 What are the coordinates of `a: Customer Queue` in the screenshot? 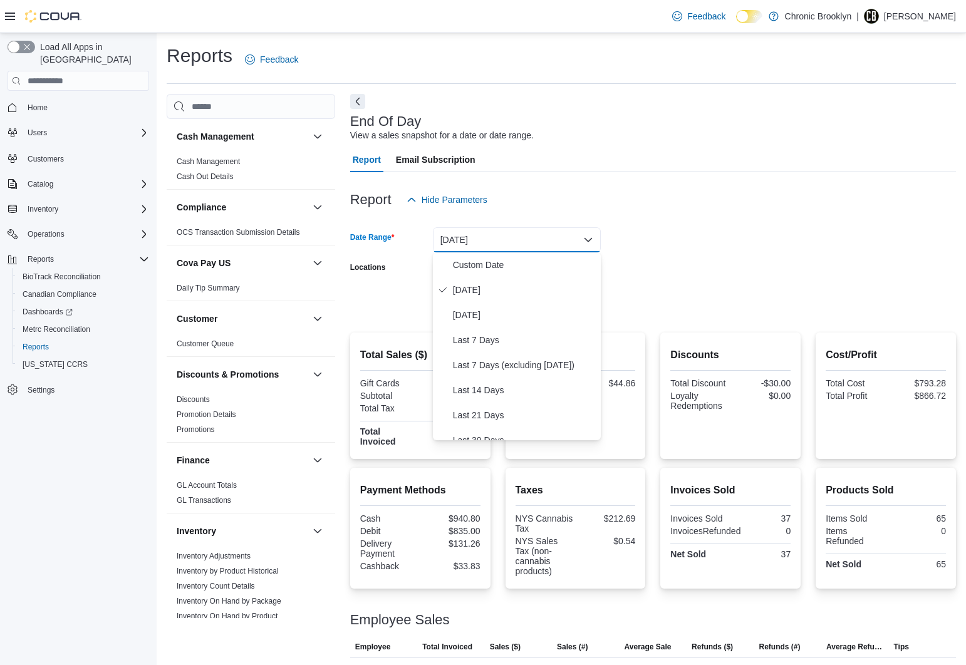 It's located at (205, 344).